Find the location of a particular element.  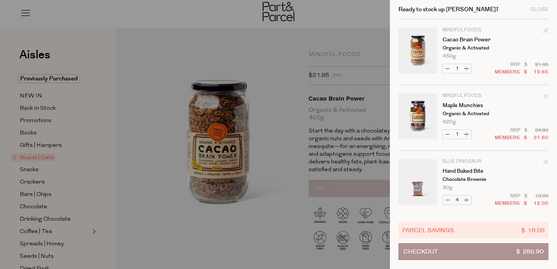

button: Checkout$ 285.90 is located at coordinates (473, 252).